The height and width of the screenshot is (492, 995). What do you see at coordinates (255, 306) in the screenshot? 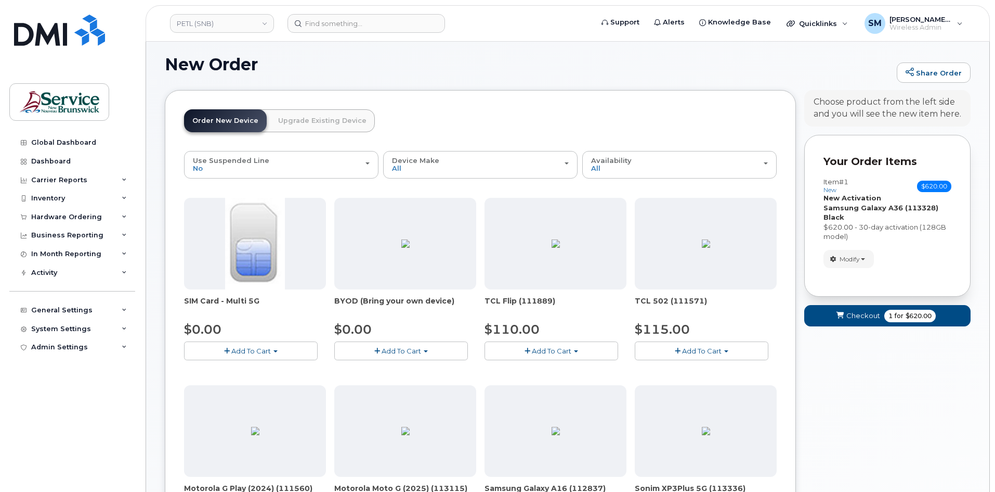
I see `div: SIM Card - Multi 5G` at bounding box center [255, 306].